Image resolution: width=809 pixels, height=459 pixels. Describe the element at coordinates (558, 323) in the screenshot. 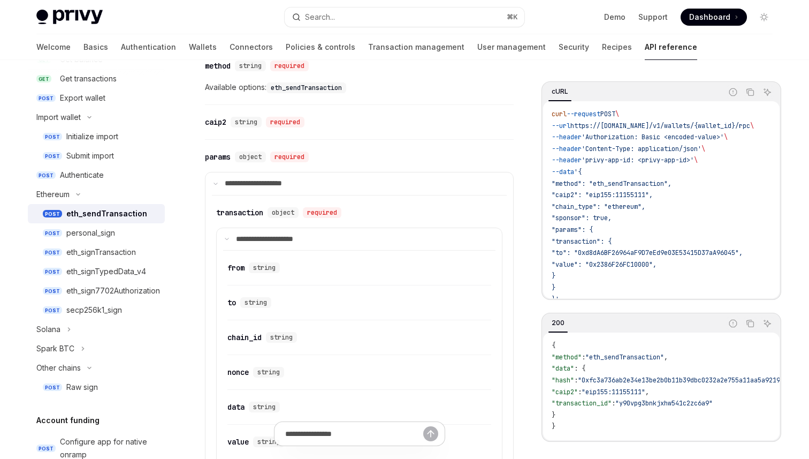

I see `div: 200` at that location.